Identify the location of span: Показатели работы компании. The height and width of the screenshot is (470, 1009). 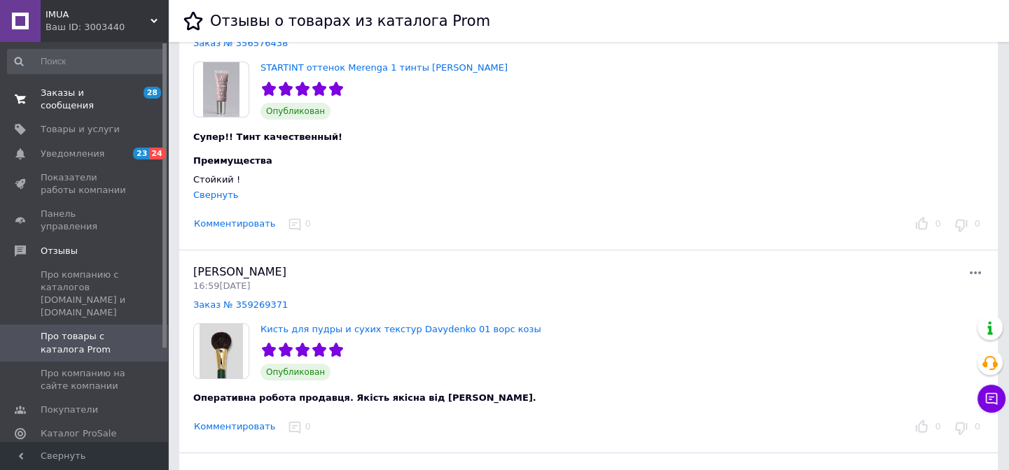
(85, 184).